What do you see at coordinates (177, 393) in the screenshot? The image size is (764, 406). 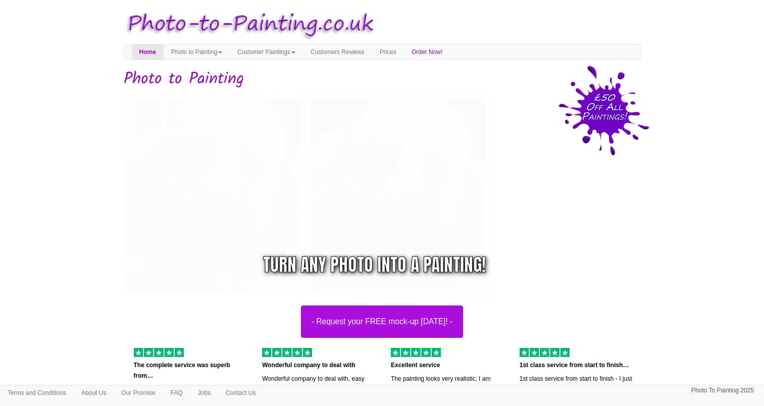 I see `a: FAQ` at bounding box center [177, 393].